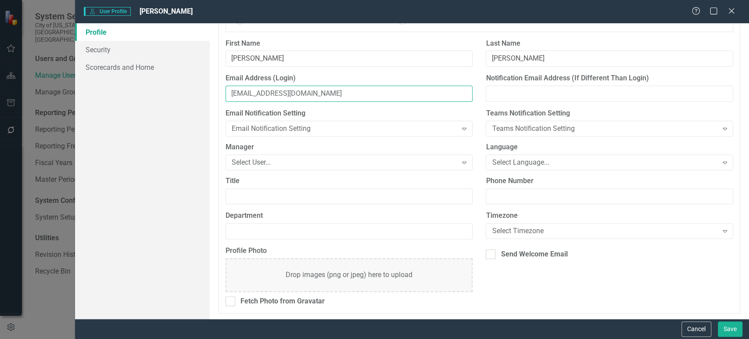 The image size is (749, 339). What do you see at coordinates (349, 181) in the screenshot?
I see `label: Title` at bounding box center [349, 181].